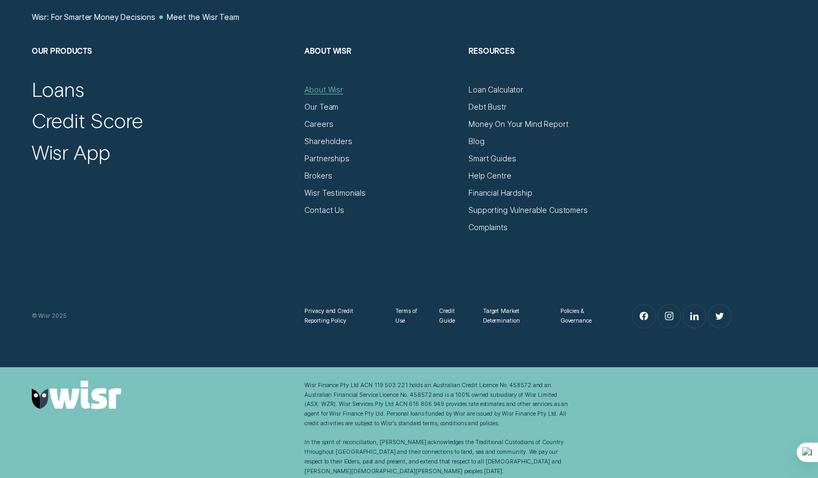 This screenshot has width=818, height=478. Describe the element at coordinates (341, 316) in the screenshot. I see `div: Privacy and Credit Reporting Policy` at that location.